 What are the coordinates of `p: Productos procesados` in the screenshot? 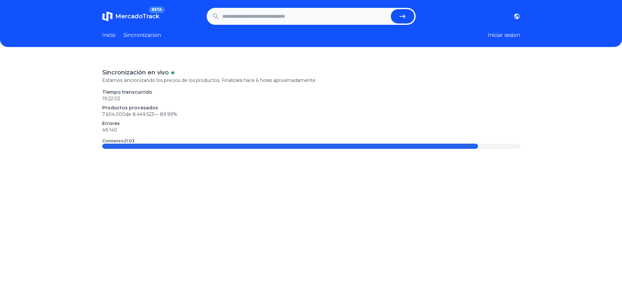 It's located at (311, 108).